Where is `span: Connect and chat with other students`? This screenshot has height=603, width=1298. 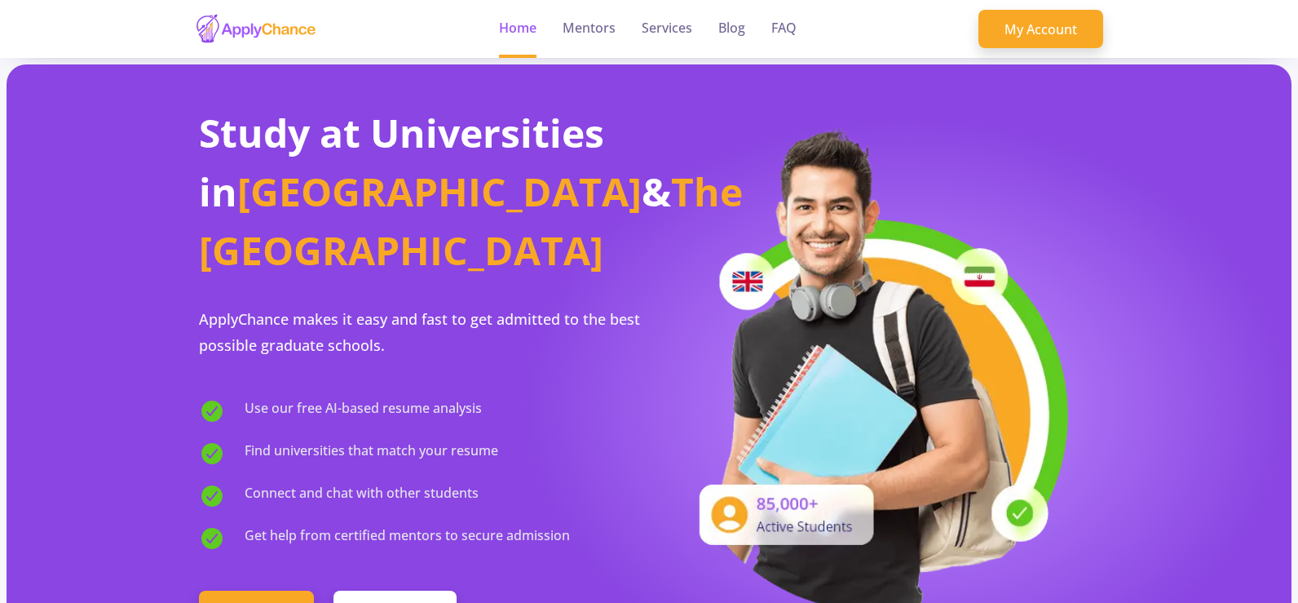 span: Connect and chat with other students is located at coordinates (361, 496).